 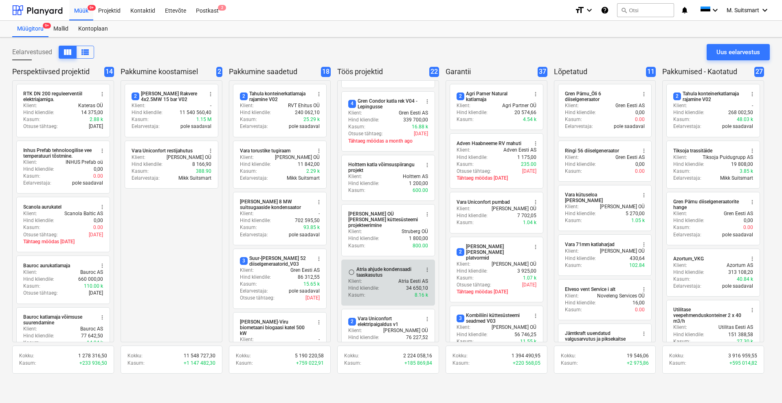 I want to click on p: Struberg OÜ, so click(x=414, y=231).